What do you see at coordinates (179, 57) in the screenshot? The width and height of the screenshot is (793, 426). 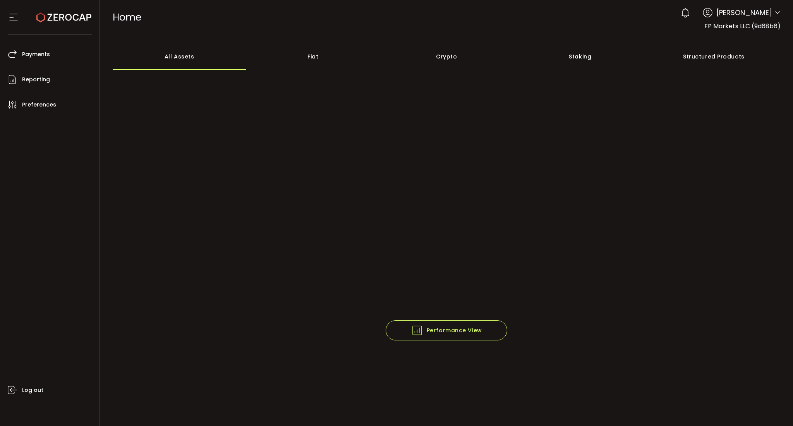 I see `div: All Assets` at bounding box center [179, 57].